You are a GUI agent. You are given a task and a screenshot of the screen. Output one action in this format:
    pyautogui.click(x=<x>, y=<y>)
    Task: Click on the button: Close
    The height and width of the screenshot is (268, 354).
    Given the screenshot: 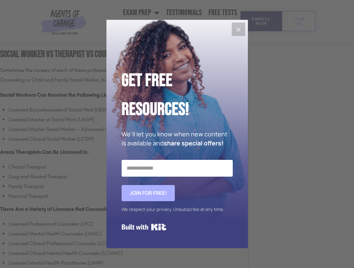 What is the action you would take?
    pyautogui.click(x=238, y=29)
    